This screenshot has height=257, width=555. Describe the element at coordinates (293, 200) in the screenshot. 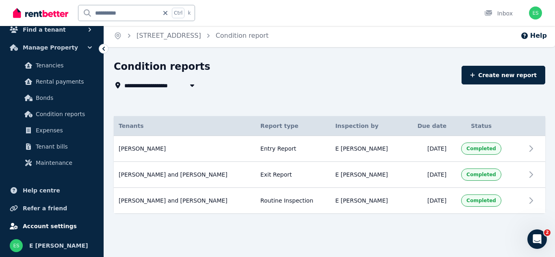

I see `td: Routine Inspection` at that location.